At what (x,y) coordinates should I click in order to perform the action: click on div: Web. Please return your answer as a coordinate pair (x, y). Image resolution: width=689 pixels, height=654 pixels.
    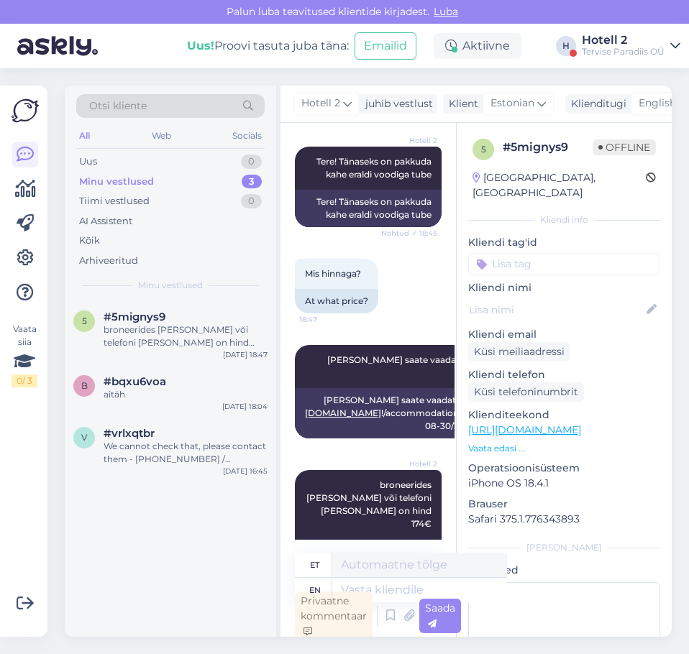
    Looking at the image, I should click on (161, 136).